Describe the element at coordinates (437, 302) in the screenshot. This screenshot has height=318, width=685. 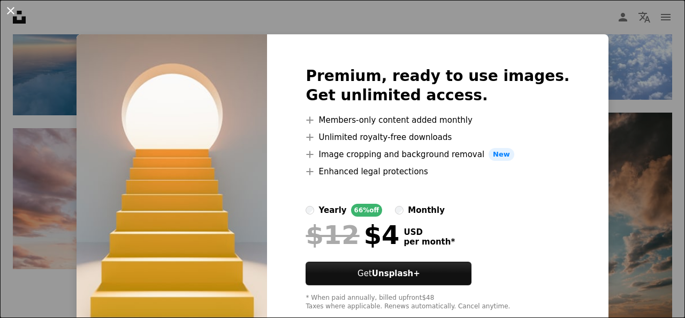
I see `div: * When paid annually, billed upfront $48 Taxes where applicable. Renews automatically. Cancel any...` at that location.